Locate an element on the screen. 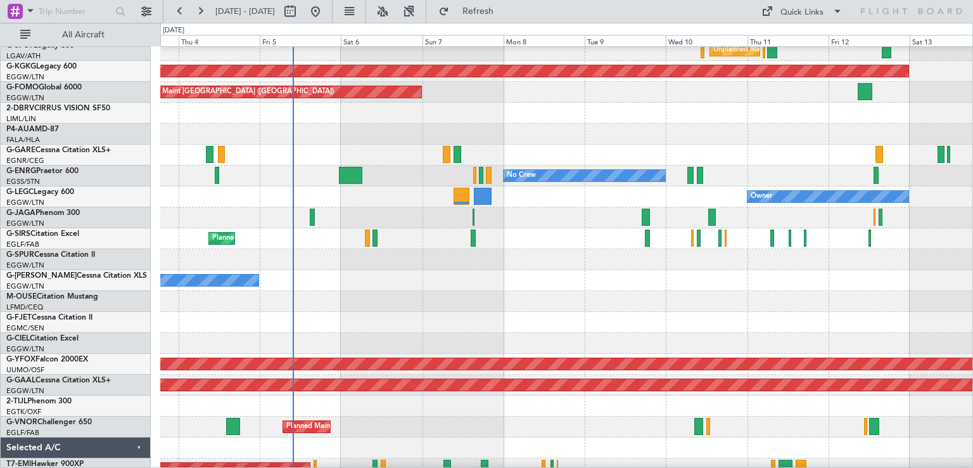  a: T7-EMIHawker 900XP is located at coordinates (45, 464).